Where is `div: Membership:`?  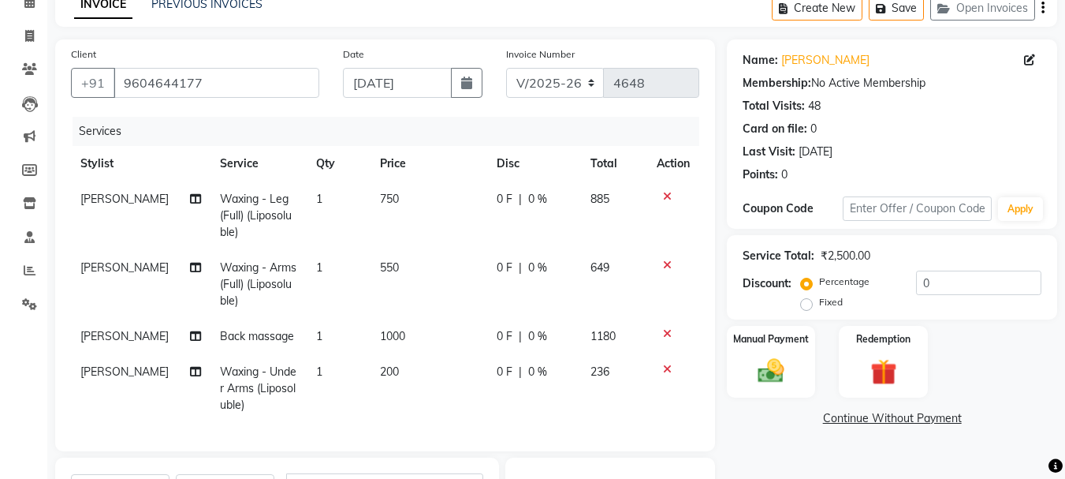
div: Membership: is located at coordinates (777, 83).